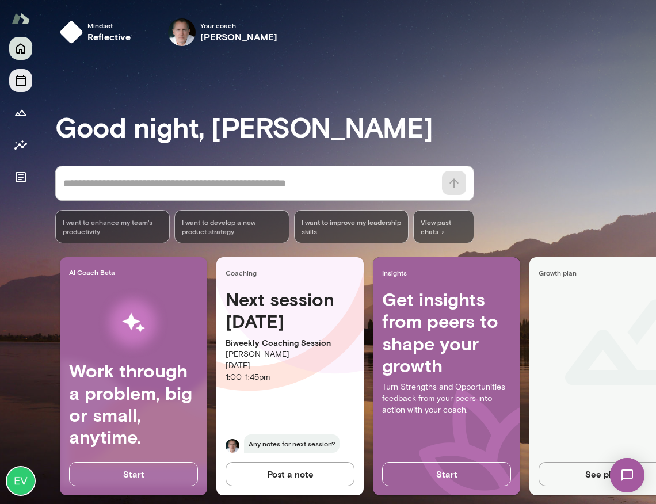 The height and width of the screenshot is (504, 656). I want to click on span: I want to develop a new product strategy, so click(231, 227).